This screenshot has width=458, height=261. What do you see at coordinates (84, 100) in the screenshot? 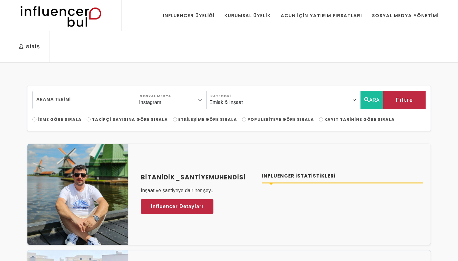
I see `input: Search..` at bounding box center [84, 100].